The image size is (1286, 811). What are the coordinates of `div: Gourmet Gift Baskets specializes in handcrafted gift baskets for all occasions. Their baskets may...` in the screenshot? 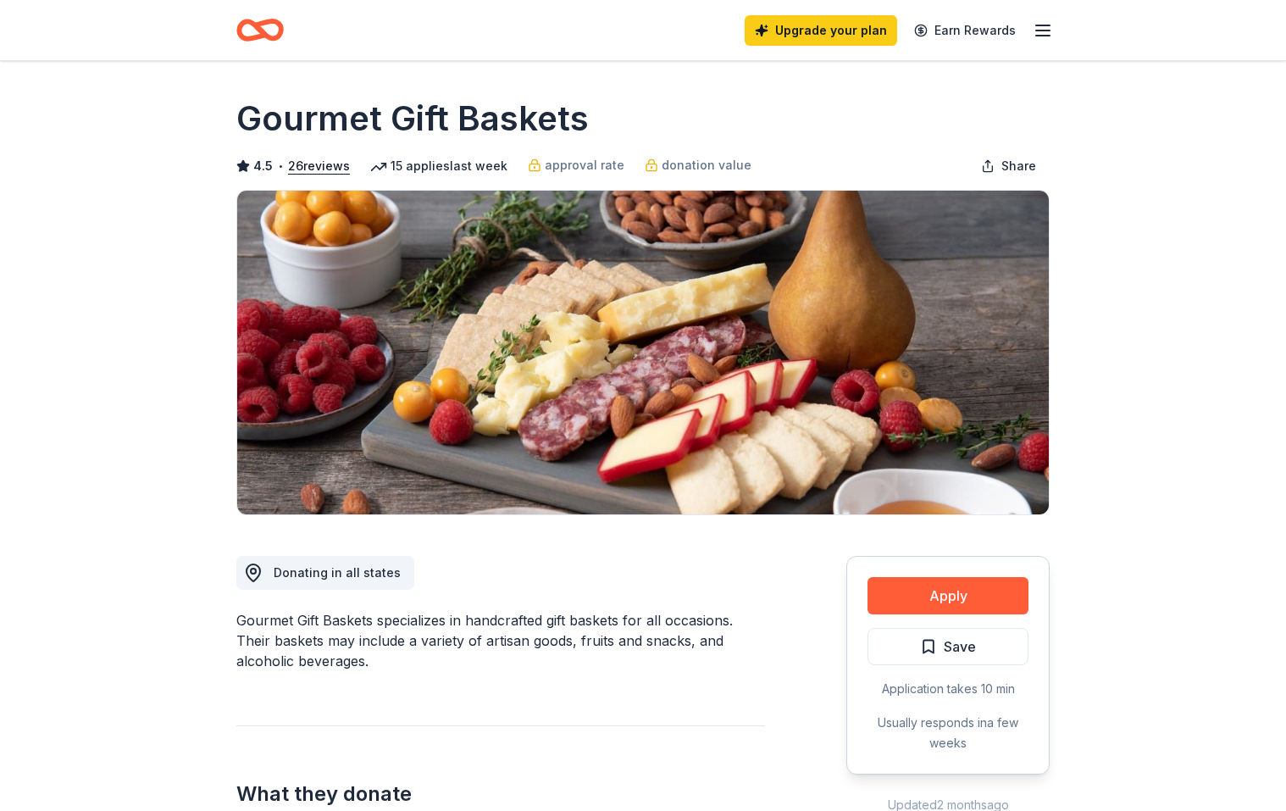 It's located at (501, 640).